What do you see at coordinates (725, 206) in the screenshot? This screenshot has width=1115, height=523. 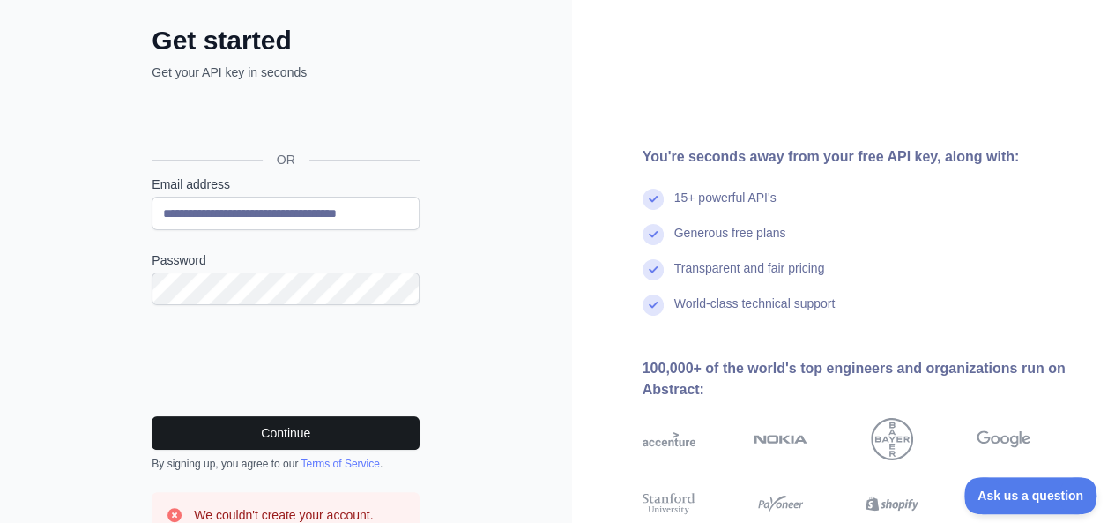 I see `div: 15+ powerful API's` at bounding box center [725, 206].